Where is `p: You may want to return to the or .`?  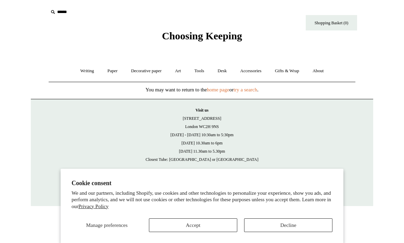
p: You may want to return to the or . is located at coordinates (202, 90).